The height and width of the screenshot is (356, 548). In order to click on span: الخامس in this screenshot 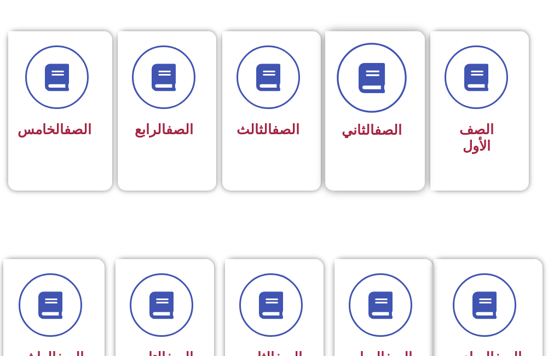, I will do `click(54, 129)`.